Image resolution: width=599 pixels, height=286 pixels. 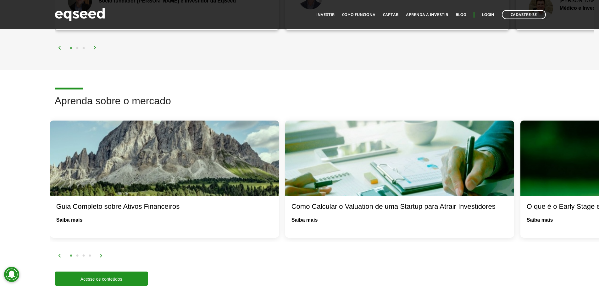 What do you see at coordinates (359, 15) in the screenshot?
I see `a: Como funciona` at bounding box center [359, 15].